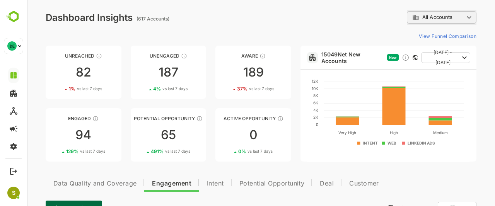 The image size is (495, 206). I want to click on div: 129 %, so click(58, 151).